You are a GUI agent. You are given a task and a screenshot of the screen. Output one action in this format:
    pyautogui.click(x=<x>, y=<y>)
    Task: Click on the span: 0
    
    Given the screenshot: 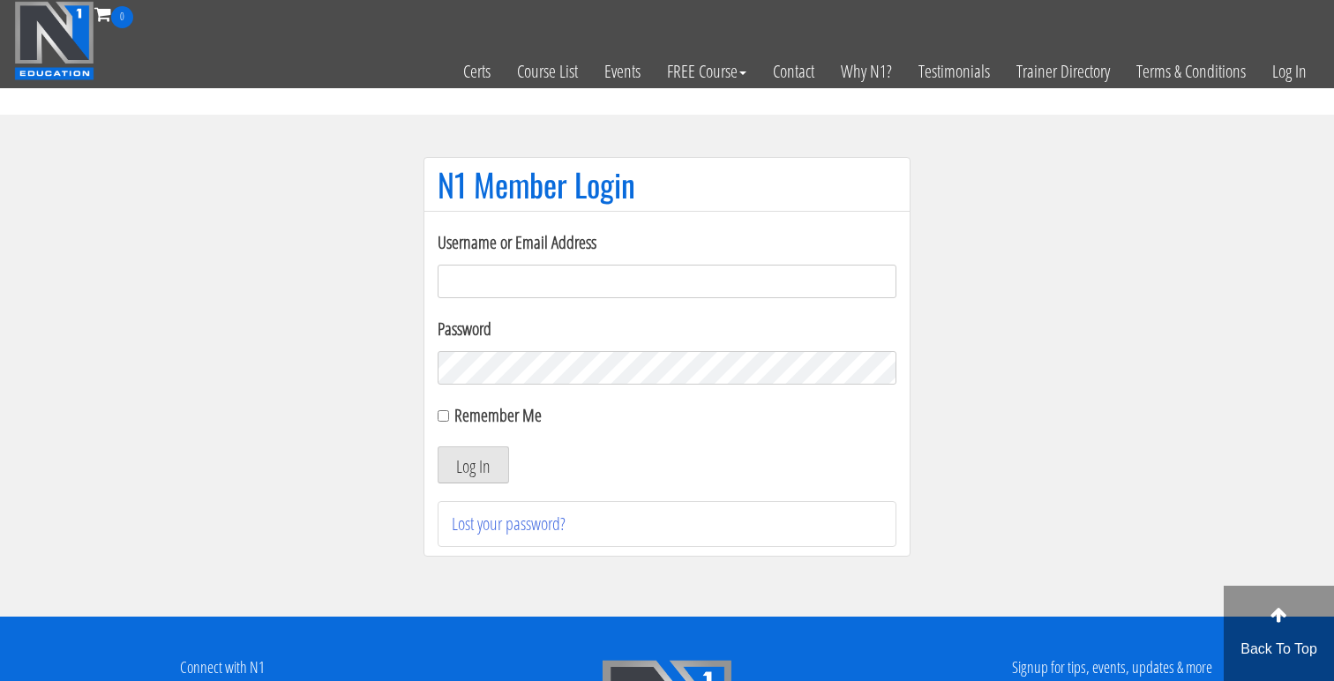 What is the action you would take?
    pyautogui.click(x=122, y=17)
    